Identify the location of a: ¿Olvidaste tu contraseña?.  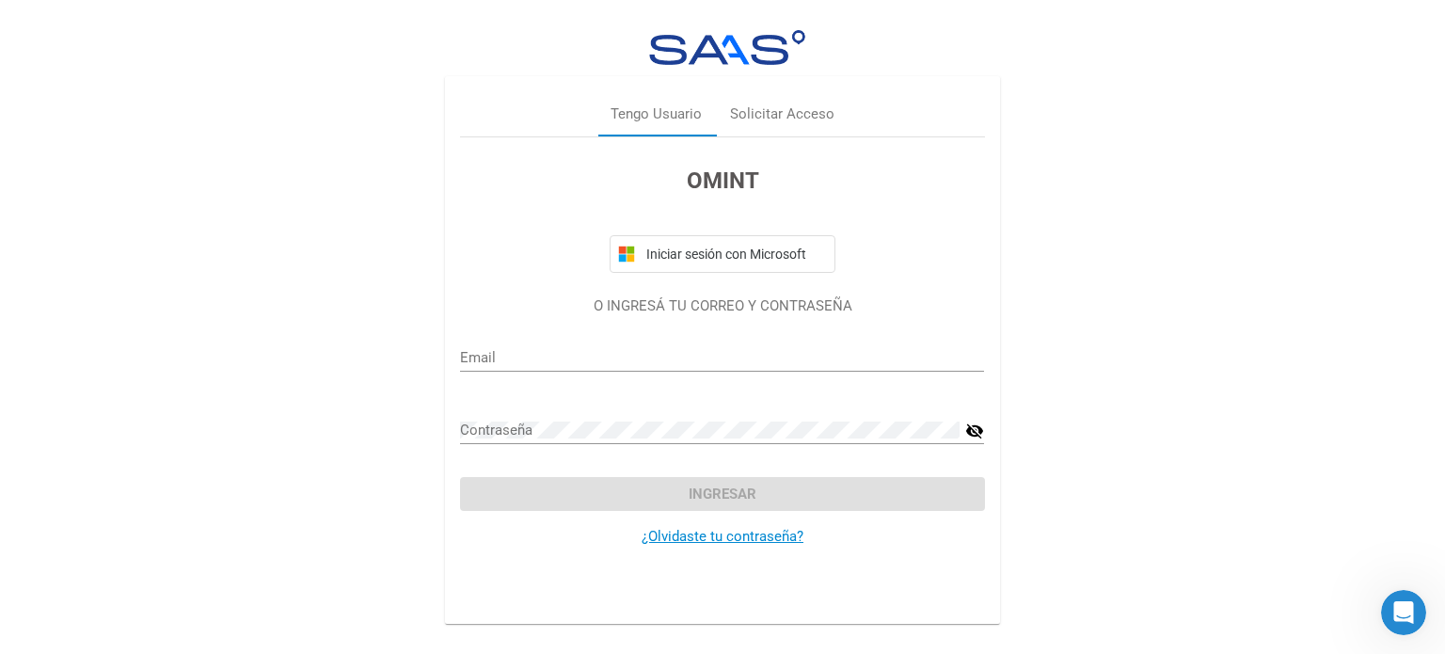
(723, 536).